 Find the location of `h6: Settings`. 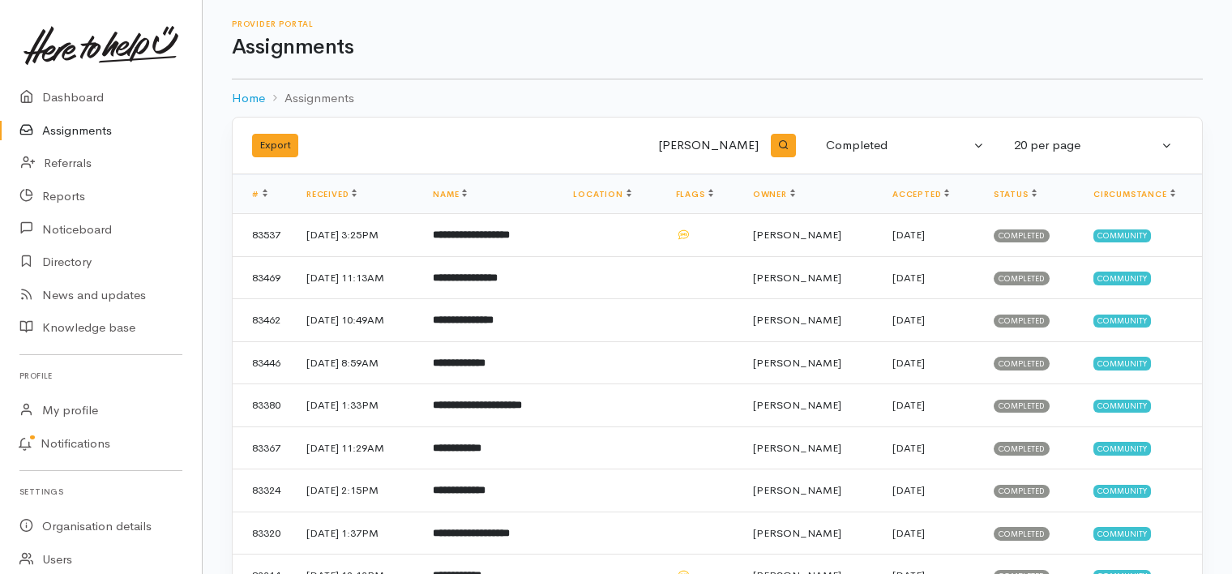

h6: Settings is located at coordinates (101, 491).